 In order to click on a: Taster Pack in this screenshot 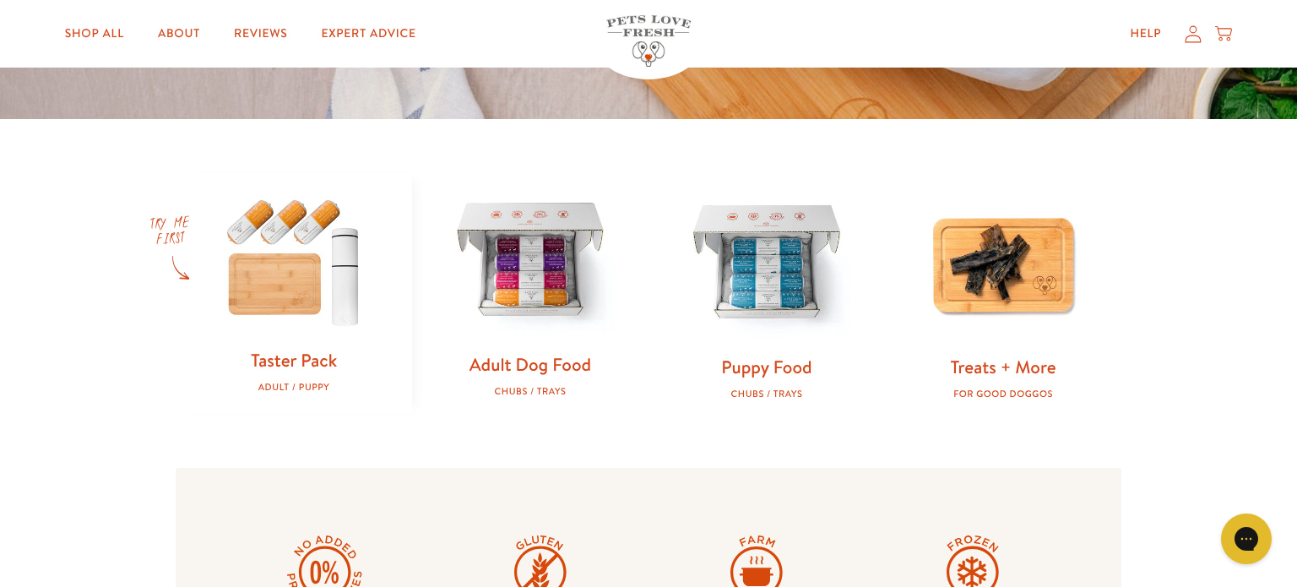, I will do `click(294, 360)`.